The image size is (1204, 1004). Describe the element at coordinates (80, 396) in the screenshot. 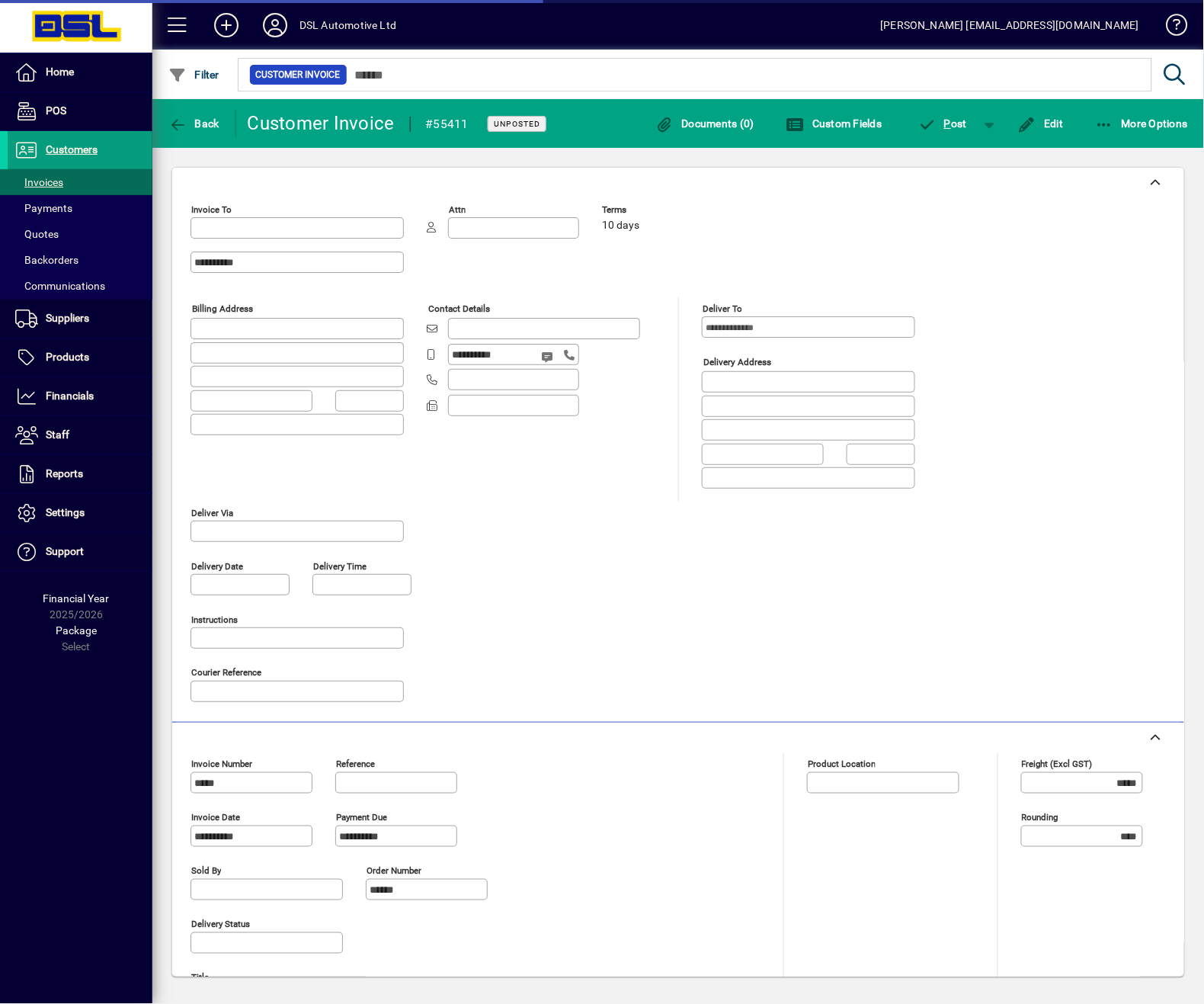

I see `a: Financials` at that location.